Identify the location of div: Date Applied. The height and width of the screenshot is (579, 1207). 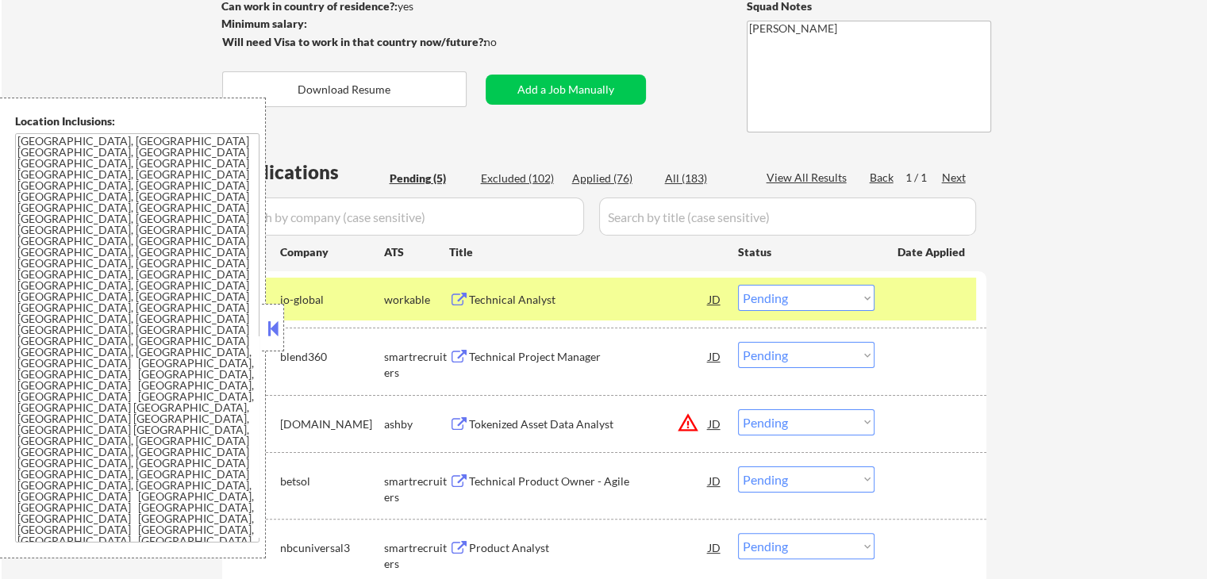
(933, 252).